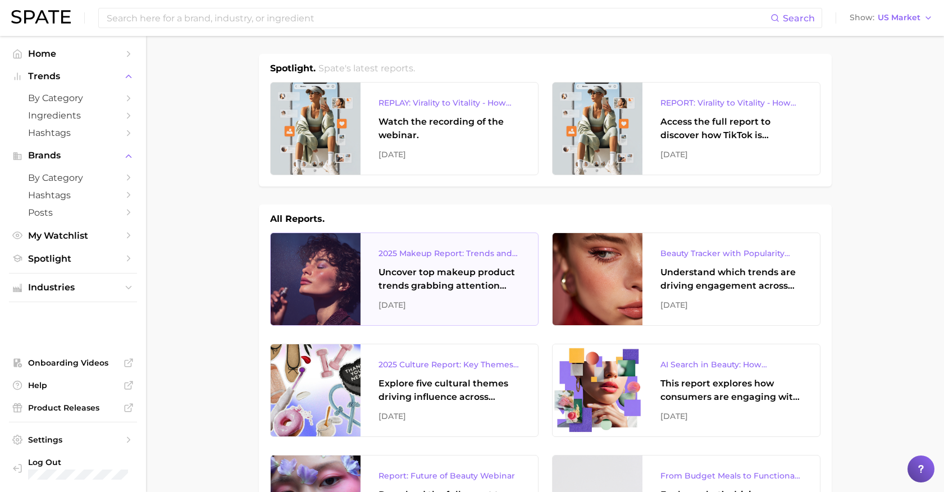  What do you see at coordinates (73, 235) in the screenshot?
I see `span: My Watchlist` at bounding box center [73, 235].